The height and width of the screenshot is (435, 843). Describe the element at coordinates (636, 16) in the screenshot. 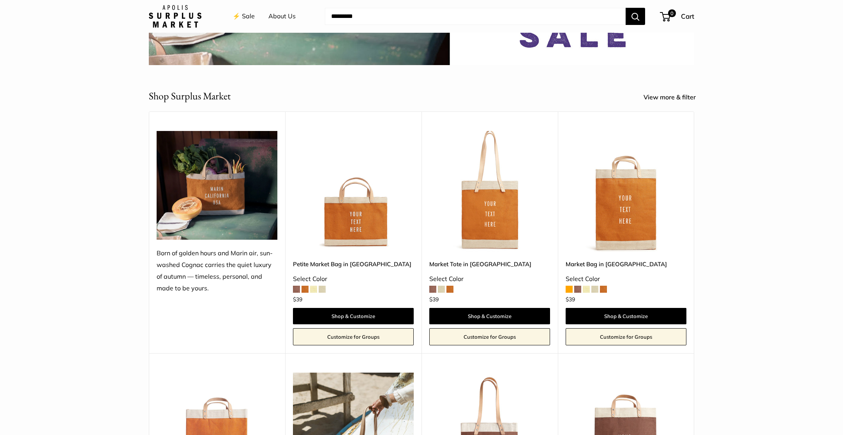

I see `button: Search` at that location.